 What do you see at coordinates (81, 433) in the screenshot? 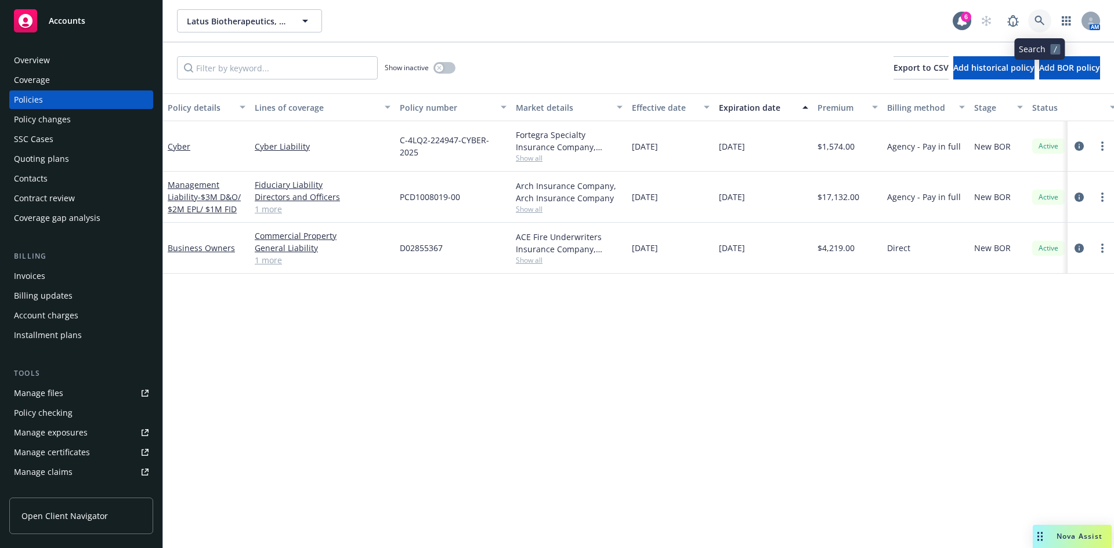
I see `span: Manage exposures` at bounding box center [81, 433].